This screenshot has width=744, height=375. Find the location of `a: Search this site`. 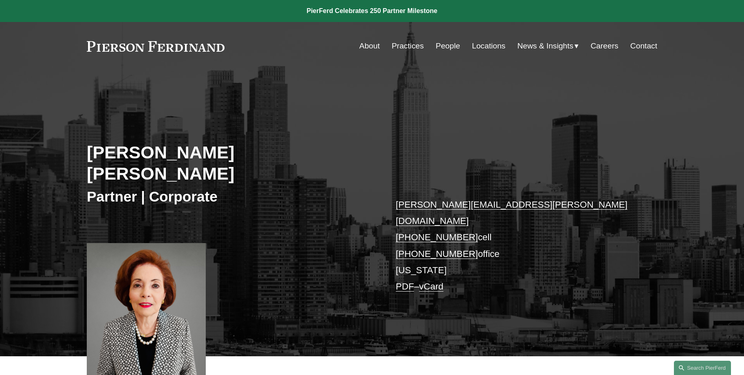

a: Search this site is located at coordinates (702, 368).